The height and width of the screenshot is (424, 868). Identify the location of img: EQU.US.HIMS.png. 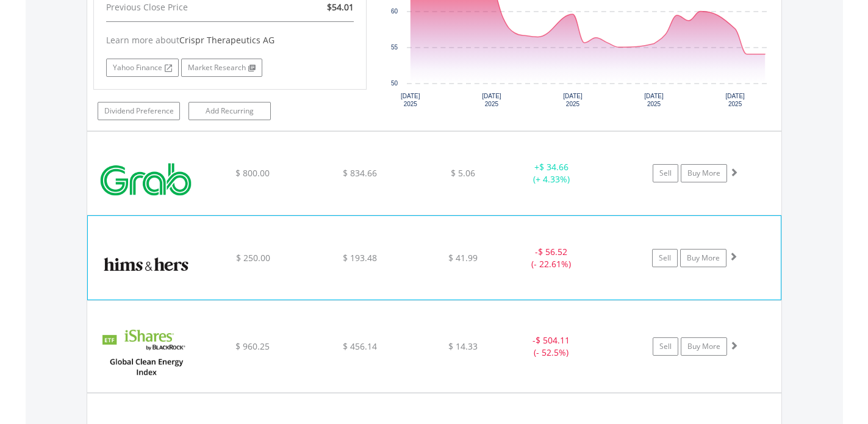
(146, 263).